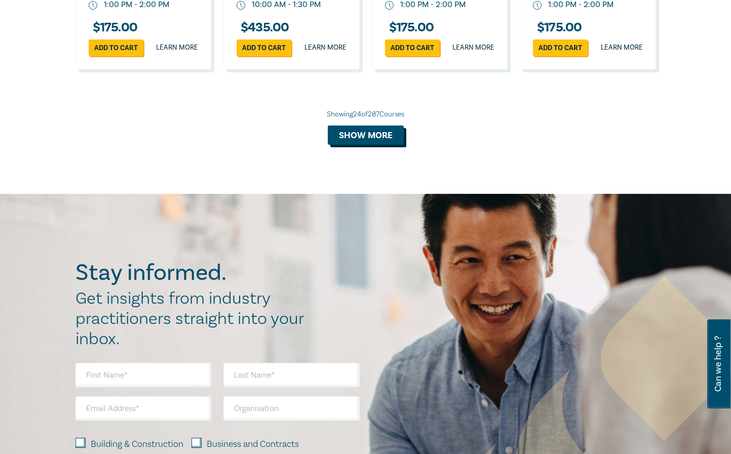 This screenshot has width=731, height=454. Describe the element at coordinates (291, 375) in the screenshot. I see `input: Last Name*` at that location.